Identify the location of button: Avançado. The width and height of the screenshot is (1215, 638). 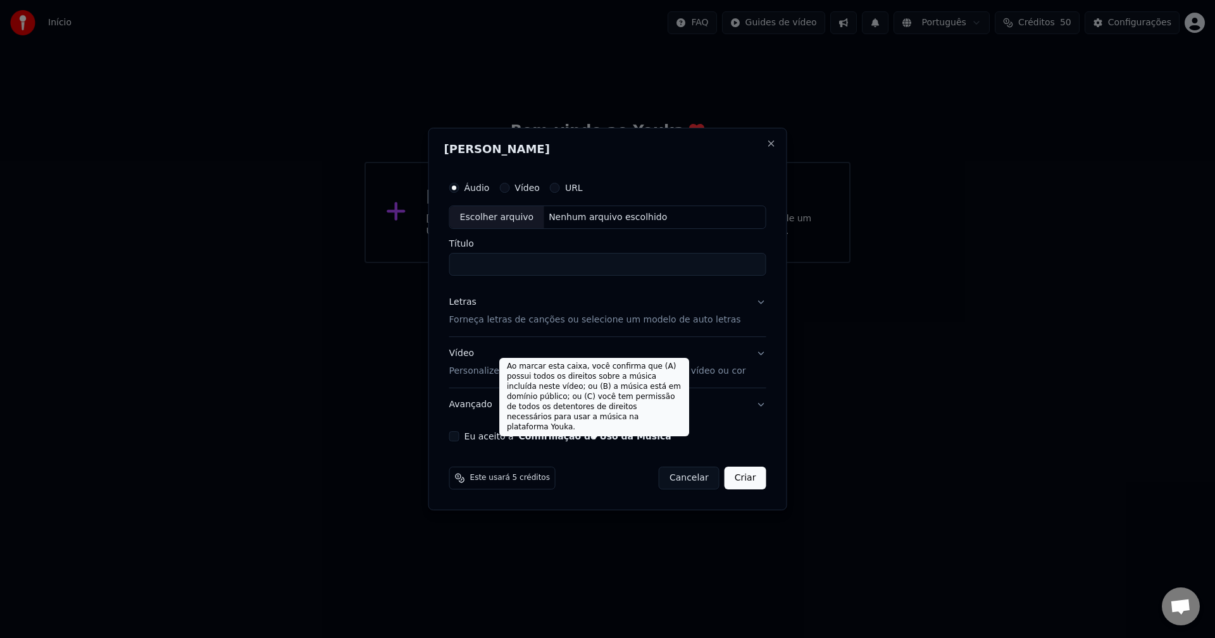
(607, 405).